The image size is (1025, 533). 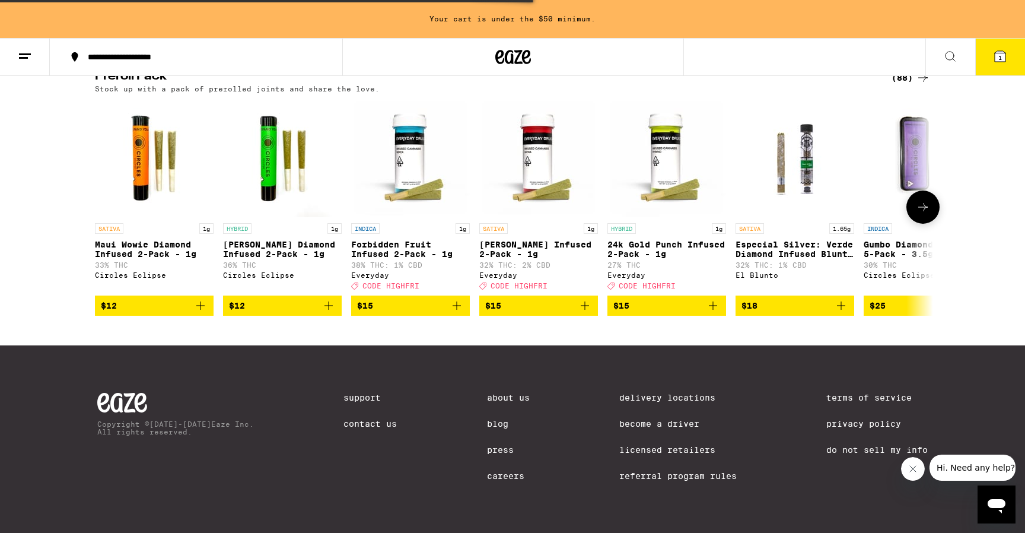 I want to click on p: Stock up with a pack of prerolled joints and share the love., so click(x=237, y=88).